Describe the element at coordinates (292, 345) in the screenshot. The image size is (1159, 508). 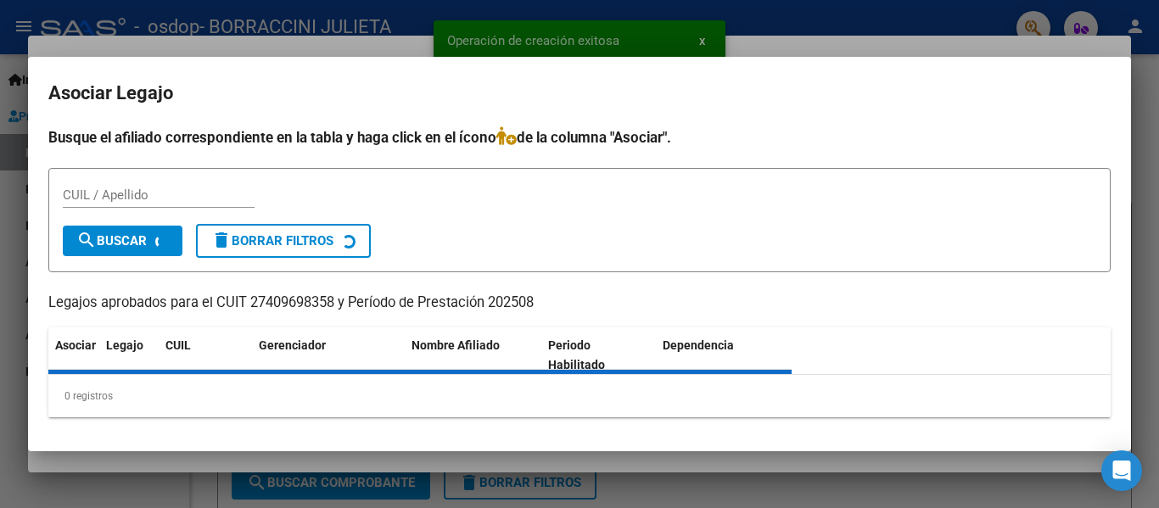
I see `span: Gerenciador` at that location.